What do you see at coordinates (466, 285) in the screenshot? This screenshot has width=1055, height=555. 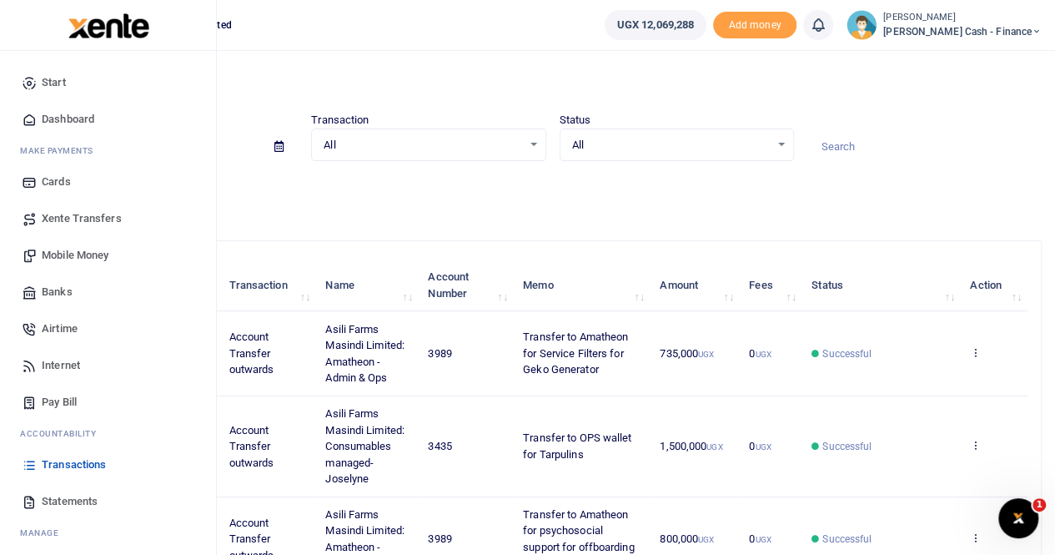 I see `th: Account Number: activate to sort column ascending` at bounding box center [466, 285].